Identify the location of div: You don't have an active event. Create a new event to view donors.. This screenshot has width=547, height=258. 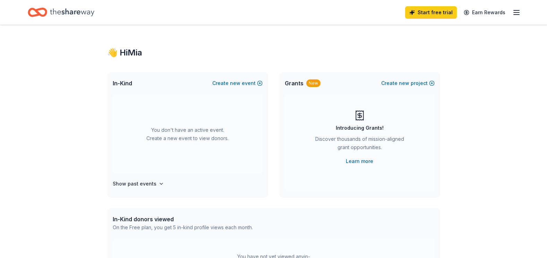
(187, 134).